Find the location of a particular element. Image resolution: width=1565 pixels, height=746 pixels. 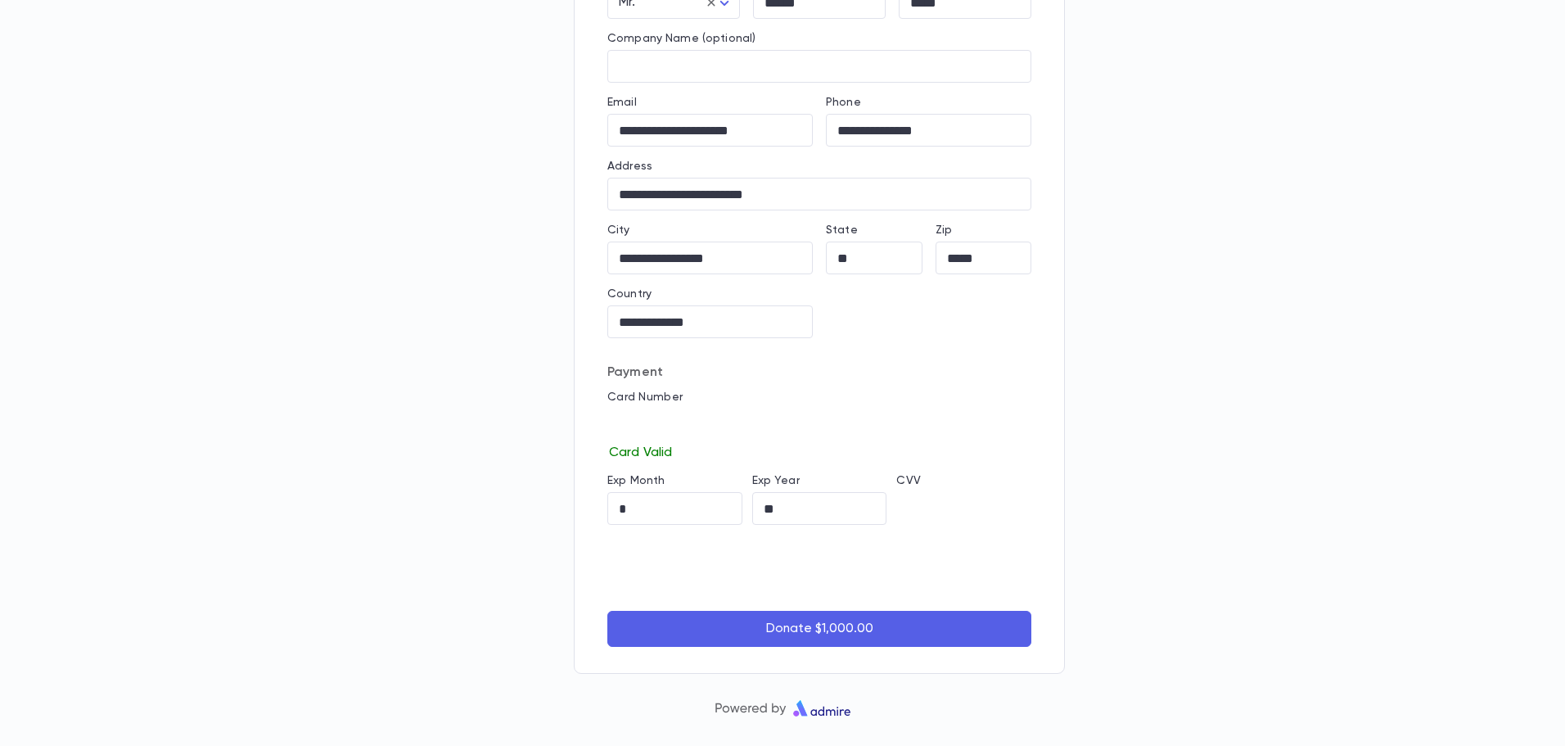

label: Exp Month is located at coordinates (636, 480).